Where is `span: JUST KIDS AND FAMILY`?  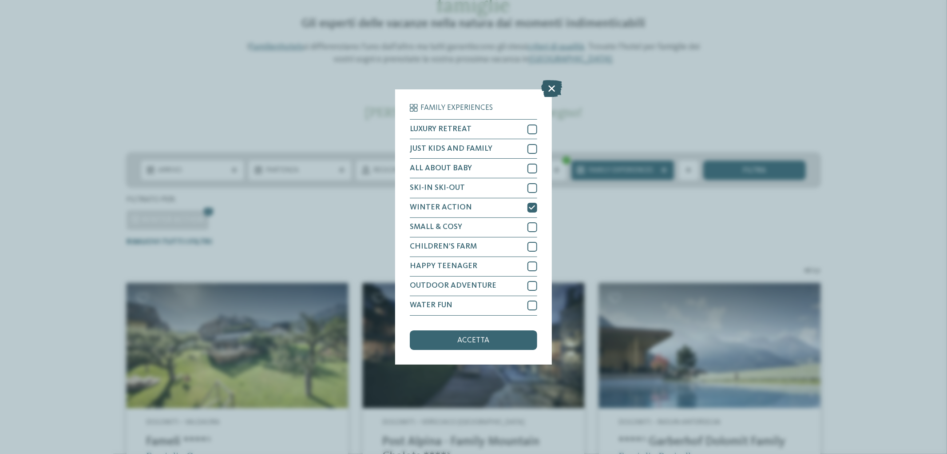
span: JUST KIDS AND FAMILY is located at coordinates (451, 149).